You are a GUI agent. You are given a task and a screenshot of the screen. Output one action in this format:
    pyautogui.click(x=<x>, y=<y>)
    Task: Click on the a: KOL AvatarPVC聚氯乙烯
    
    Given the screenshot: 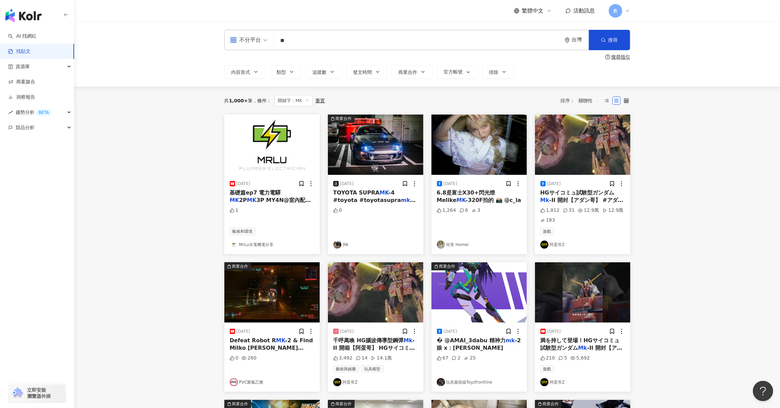 What is the action you would take?
    pyautogui.click(x=272, y=382)
    